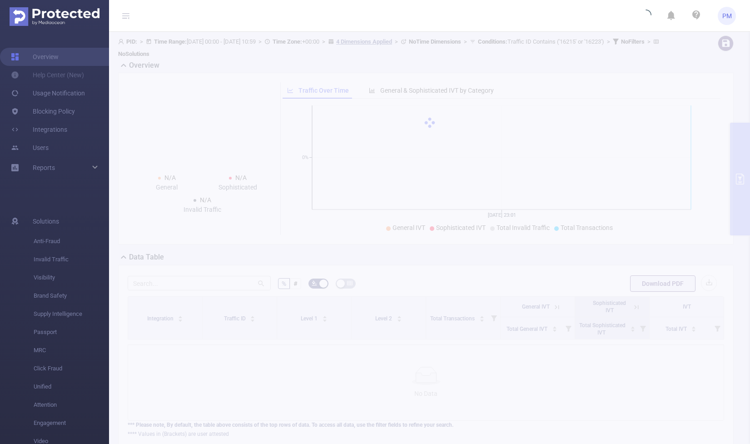  Describe the element at coordinates (43, 111) in the screenshot. I see `a: Blocking Policy` at that location.